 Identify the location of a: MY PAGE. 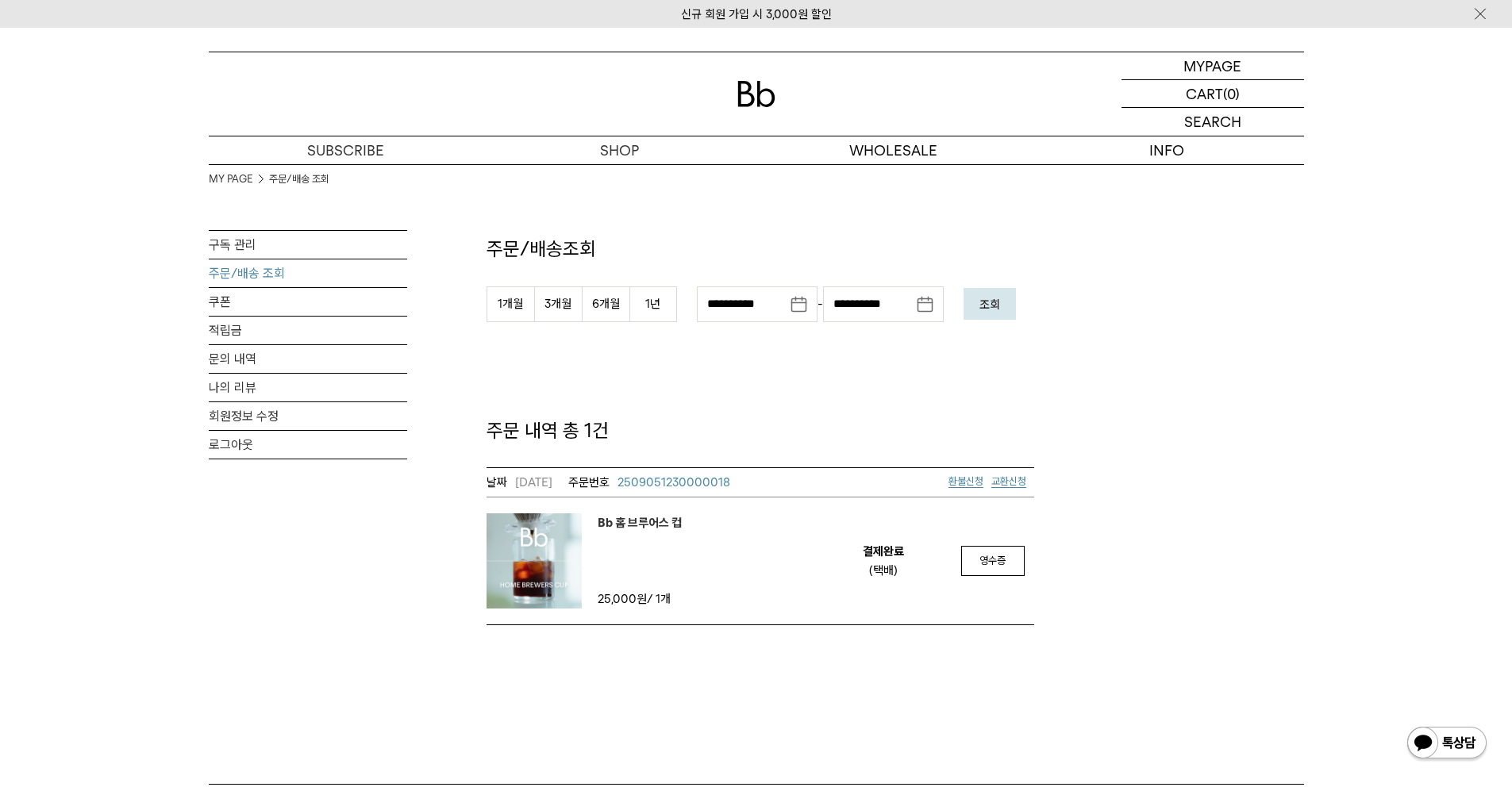
(231, 179).